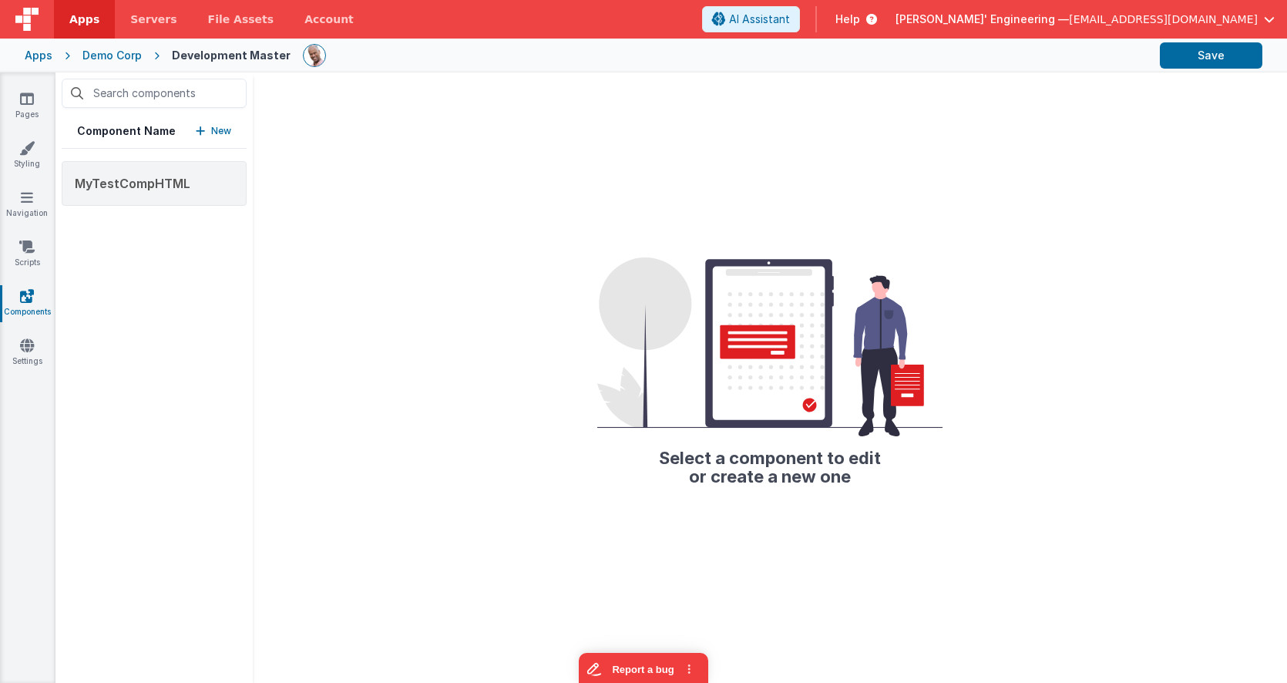  Describe the element at coordinates (759, 19) in the screenshot. I see `span: AI Assistant` at that location.